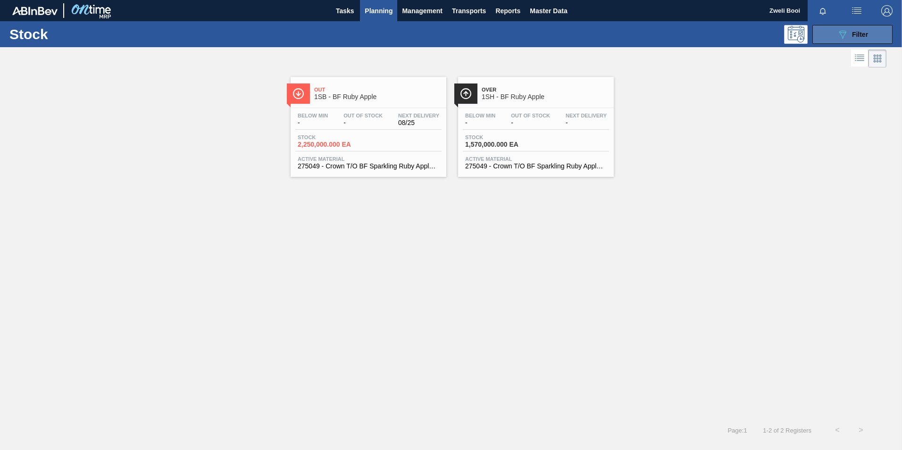 This screenshot has height=450, width=902. I want to click on a: ÍconeOut1SB - BF Ruby AppleBelow Min-Out Of Stock-Next Delivery08/25Stock2,250,000.000 EAActive M..., so click(367, 123).